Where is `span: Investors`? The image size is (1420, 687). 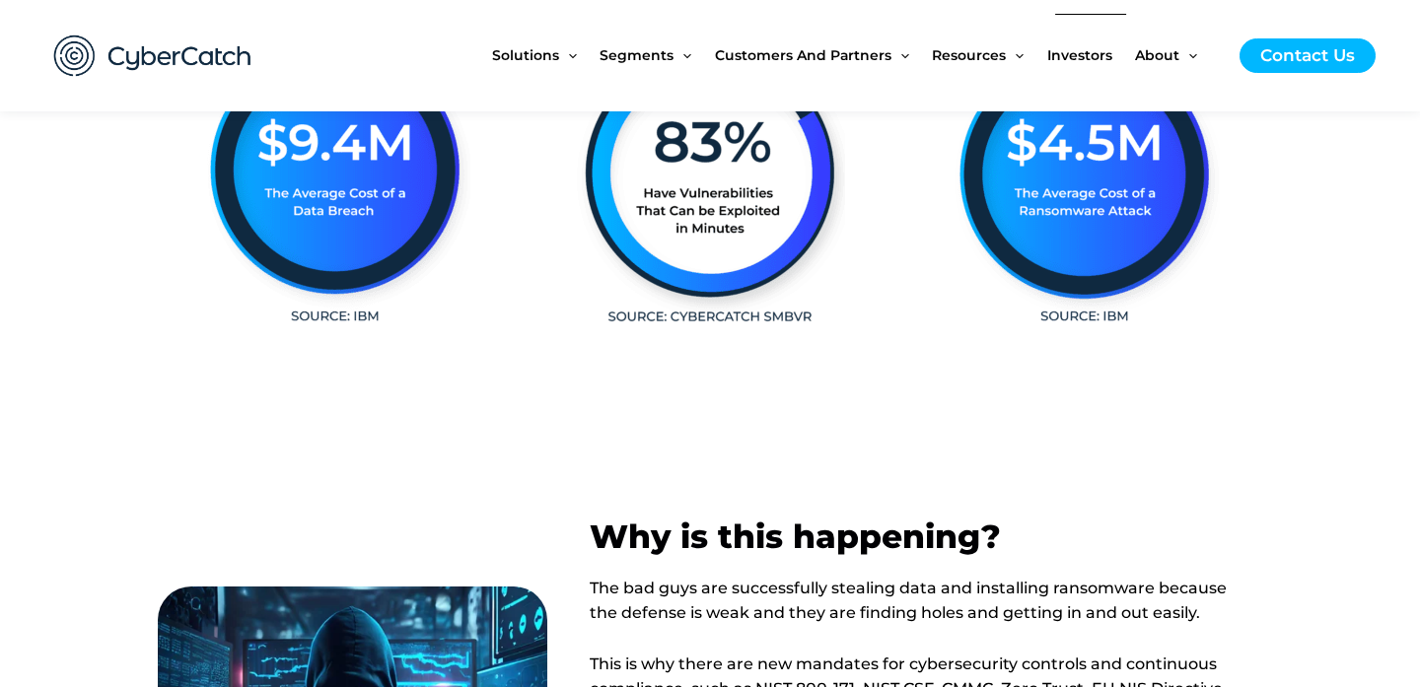
span: Investors is located at coordinates (1080, 55).